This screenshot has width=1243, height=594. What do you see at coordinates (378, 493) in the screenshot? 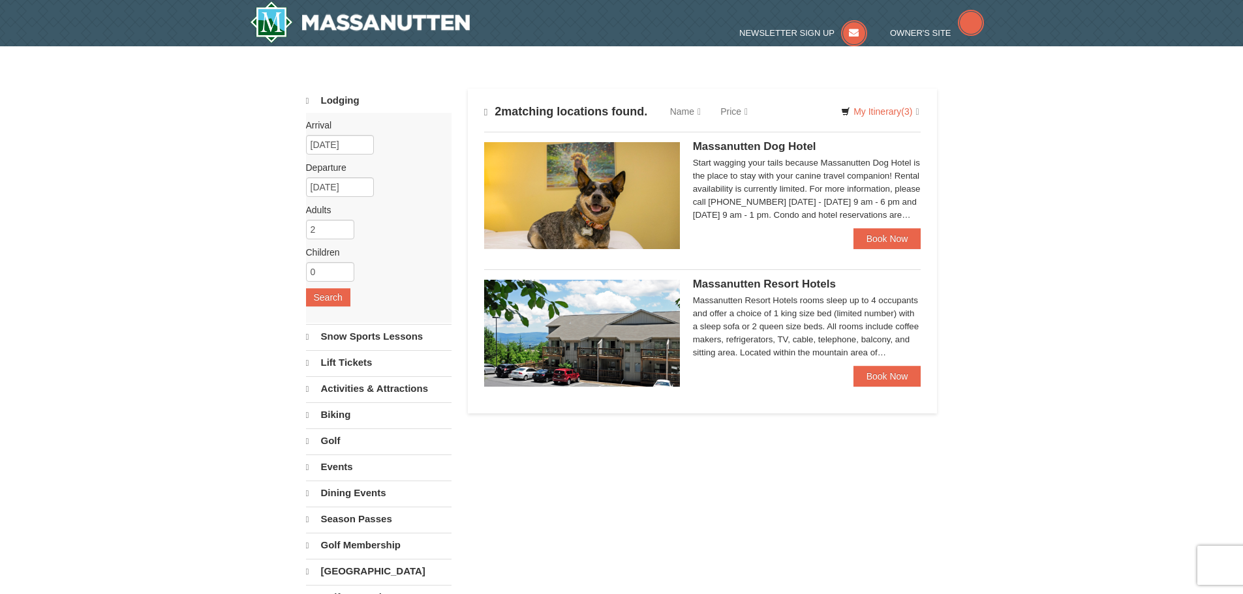
I see `a: Dining Events` at bounding box center [378, 493].